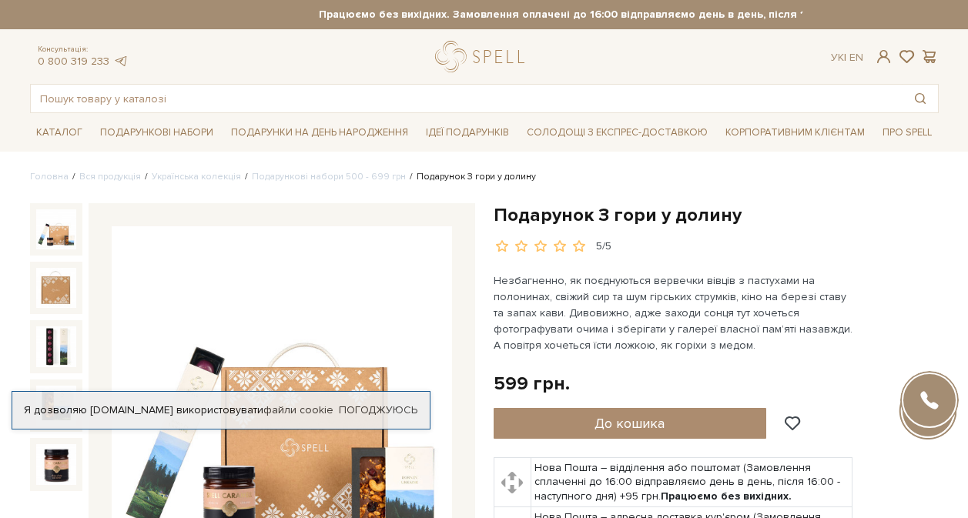 The image size is (968, 518). What do you see at coordinates (856, 57) in the screenshot?
I see `a: En` at bounding box center [856, 57].